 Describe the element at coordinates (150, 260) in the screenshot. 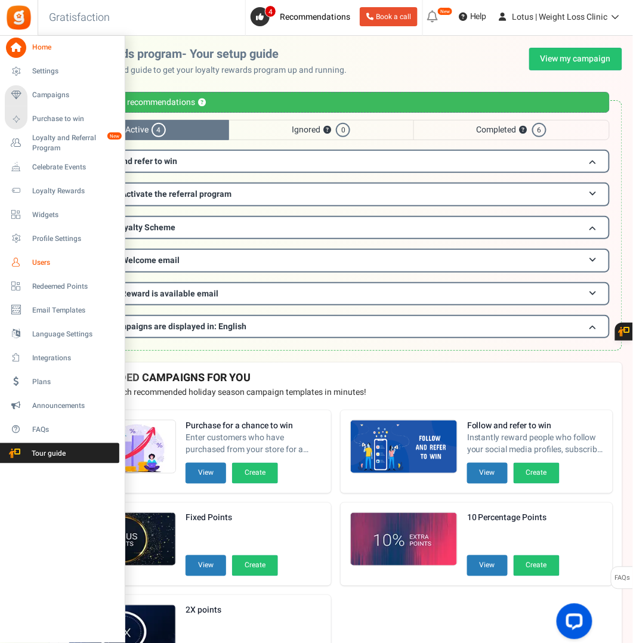

I see `span: Welcome email` at that location.